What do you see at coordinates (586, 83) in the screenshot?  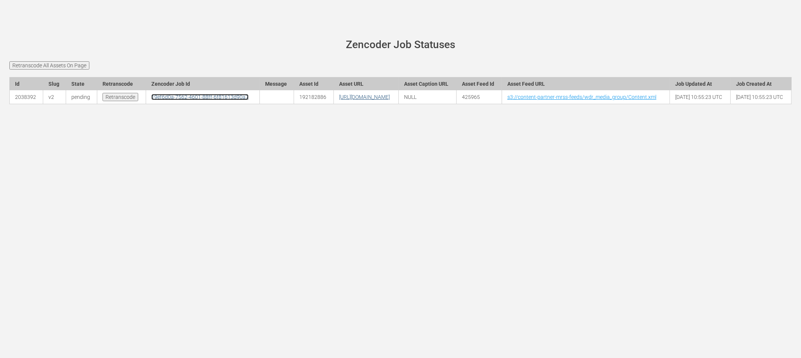 I see `th: Asset Feed URL` at bounding box center [586, 83].